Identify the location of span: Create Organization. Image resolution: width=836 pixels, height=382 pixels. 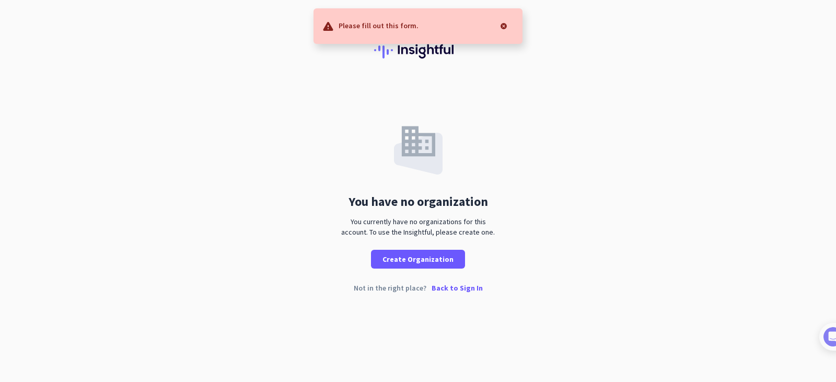
(418, 259).